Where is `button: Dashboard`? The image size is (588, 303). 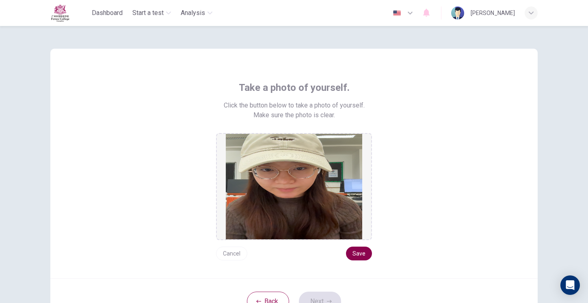
button: Dashboard is located at coordinates (107, 13).